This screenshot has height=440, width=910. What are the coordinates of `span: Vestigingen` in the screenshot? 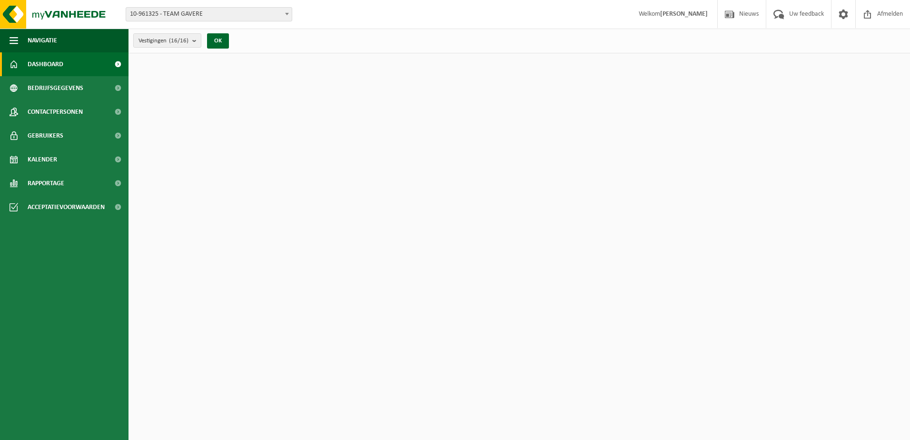 It's located at (163, 41).